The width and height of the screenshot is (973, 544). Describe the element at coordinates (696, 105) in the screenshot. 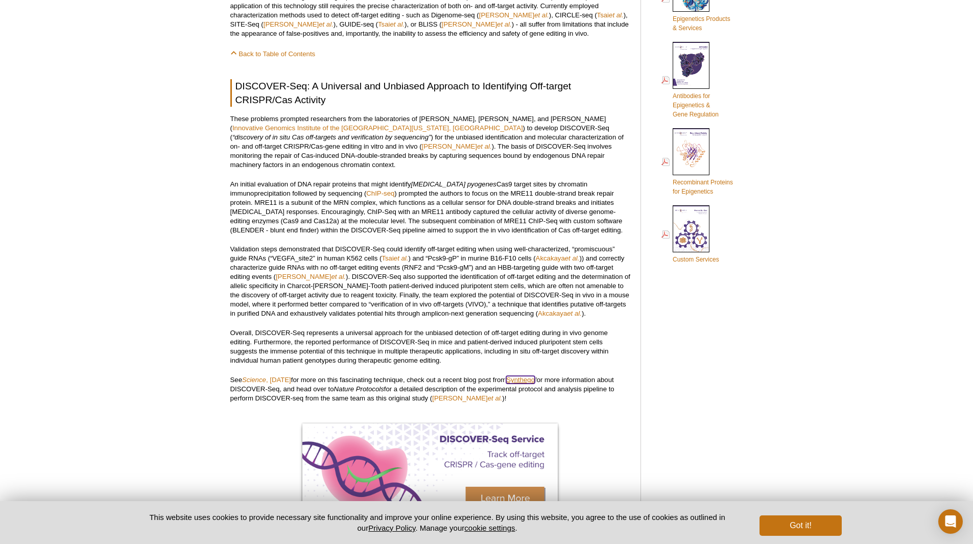

I see `span: Antibodies for Epigenetics & Gene Regulation` at that location.